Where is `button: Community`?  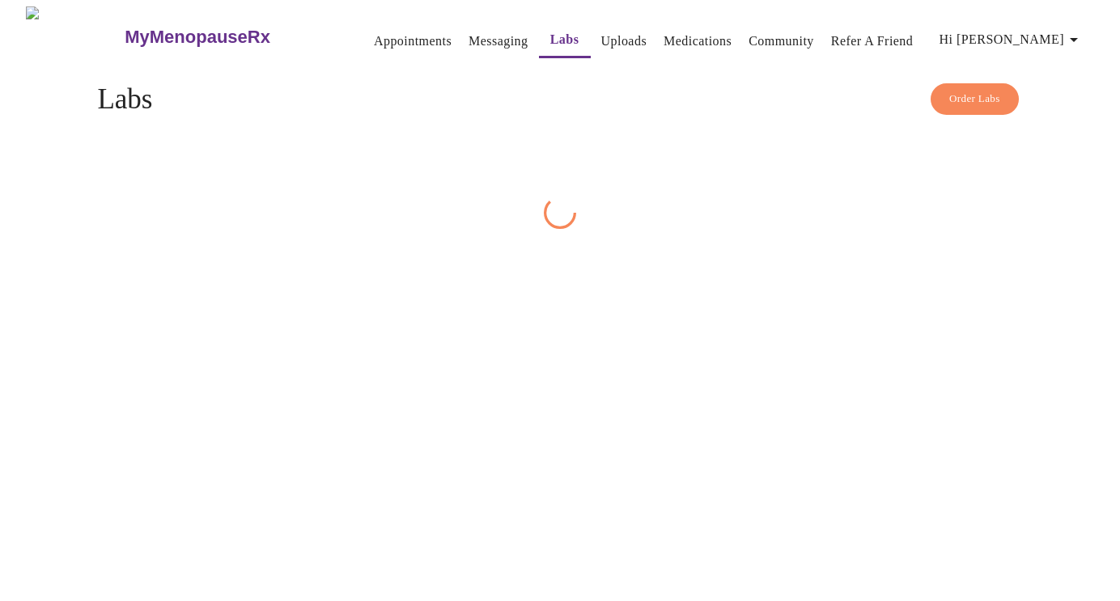 button: Community is located at coordinates (781, 41).